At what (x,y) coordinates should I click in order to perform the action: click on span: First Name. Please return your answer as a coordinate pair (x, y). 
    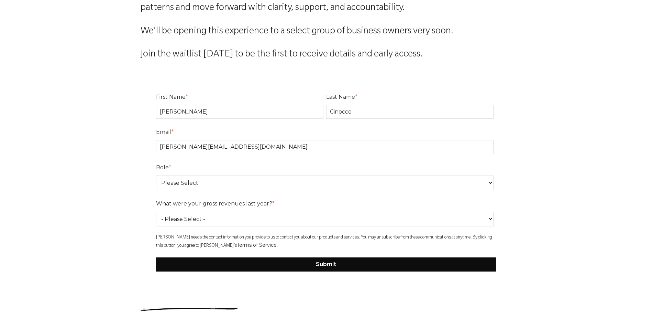
    Looking at the image, I should click on (171, 97).